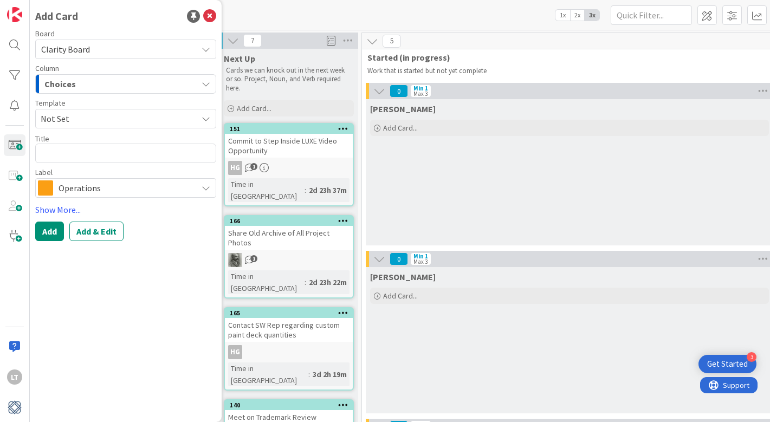  Describe the element at coordinates (66, 49) in the screenshot. I see `span: Clarity Board` at that location.